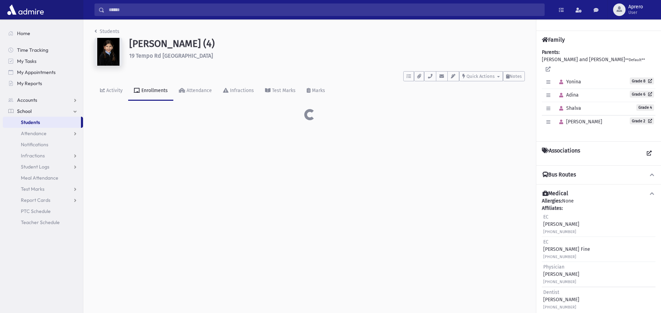  Describe the element at coordinates (551, 52) in the screenshot. I see `b: Parents:` at that location.